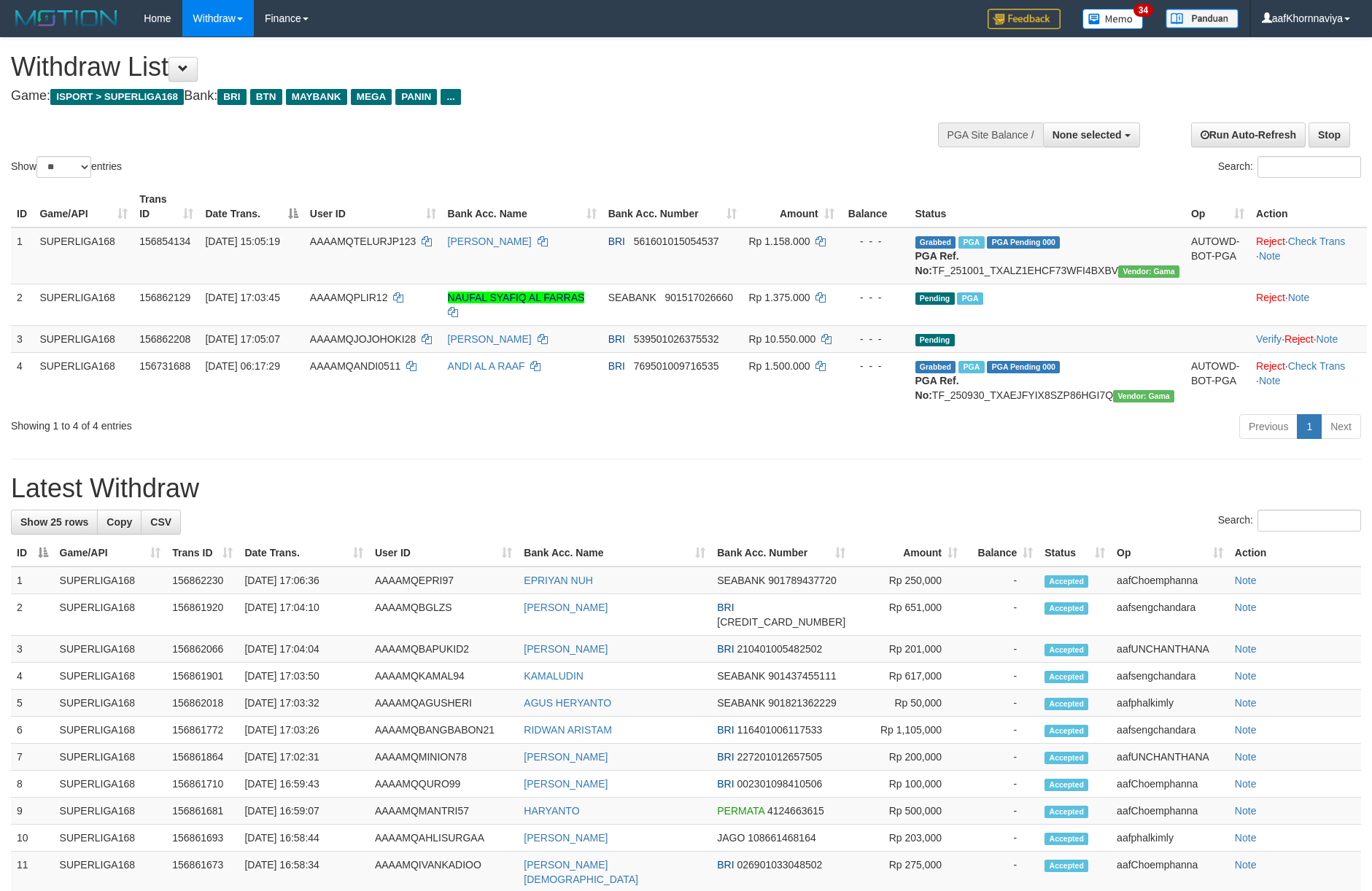 The height and width of the screenshot is (891, 1372). Describe the element at coordinates (443, 702) in the screenshot. I see `td: AAAAMQAGUSHERI` at that location.